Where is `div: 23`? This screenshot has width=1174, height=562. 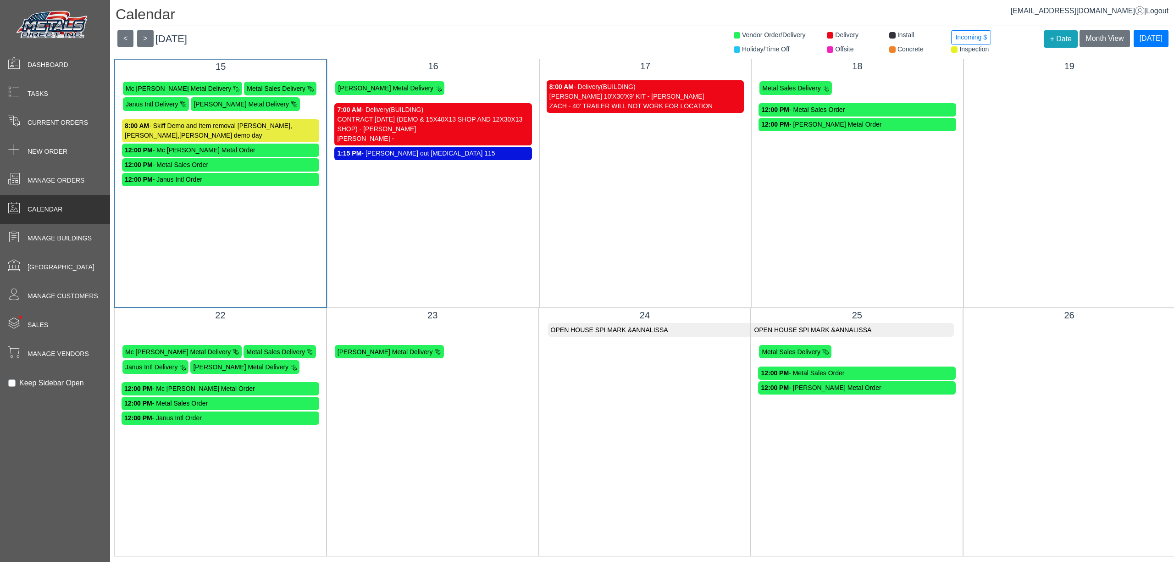 div: 23 is located at coordinates (432, 315).